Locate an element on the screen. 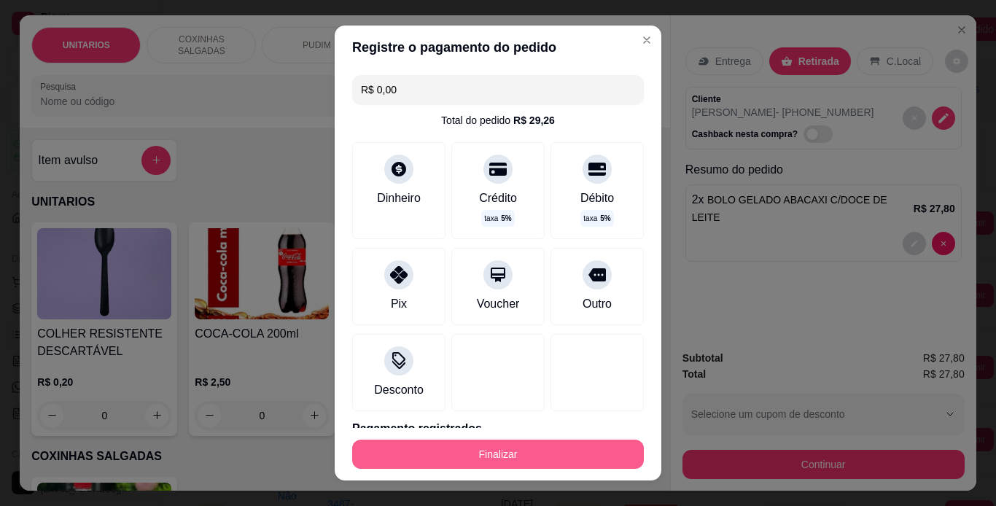 The image size is (996, 506). p: Pagamento registrados is located at coordinates (498, 429).